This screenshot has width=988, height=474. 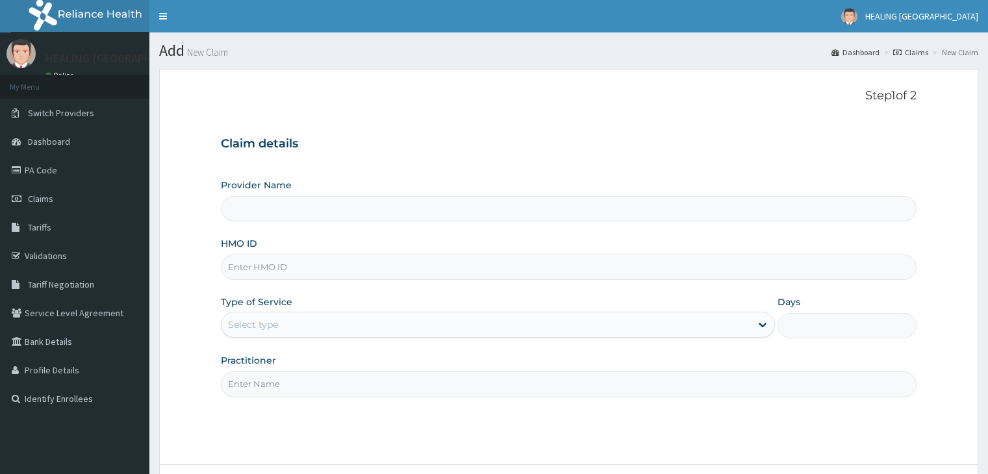 I want to click on label: Type of Service, so click(x=256, y=302).